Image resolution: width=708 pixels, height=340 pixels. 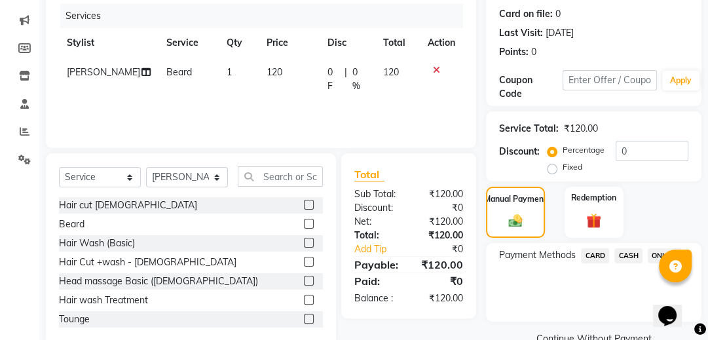 What do you see at coordinates (514, 52) in the screenshot?
I see `div: Points:` at bounding box center [514, 52].